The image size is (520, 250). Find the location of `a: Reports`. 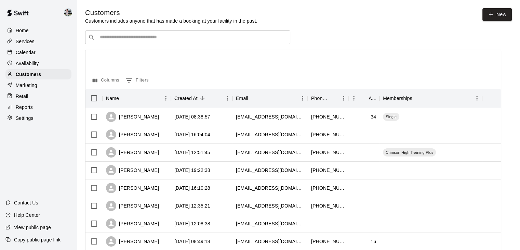

a: Reports is located at coordinates (38, 107).